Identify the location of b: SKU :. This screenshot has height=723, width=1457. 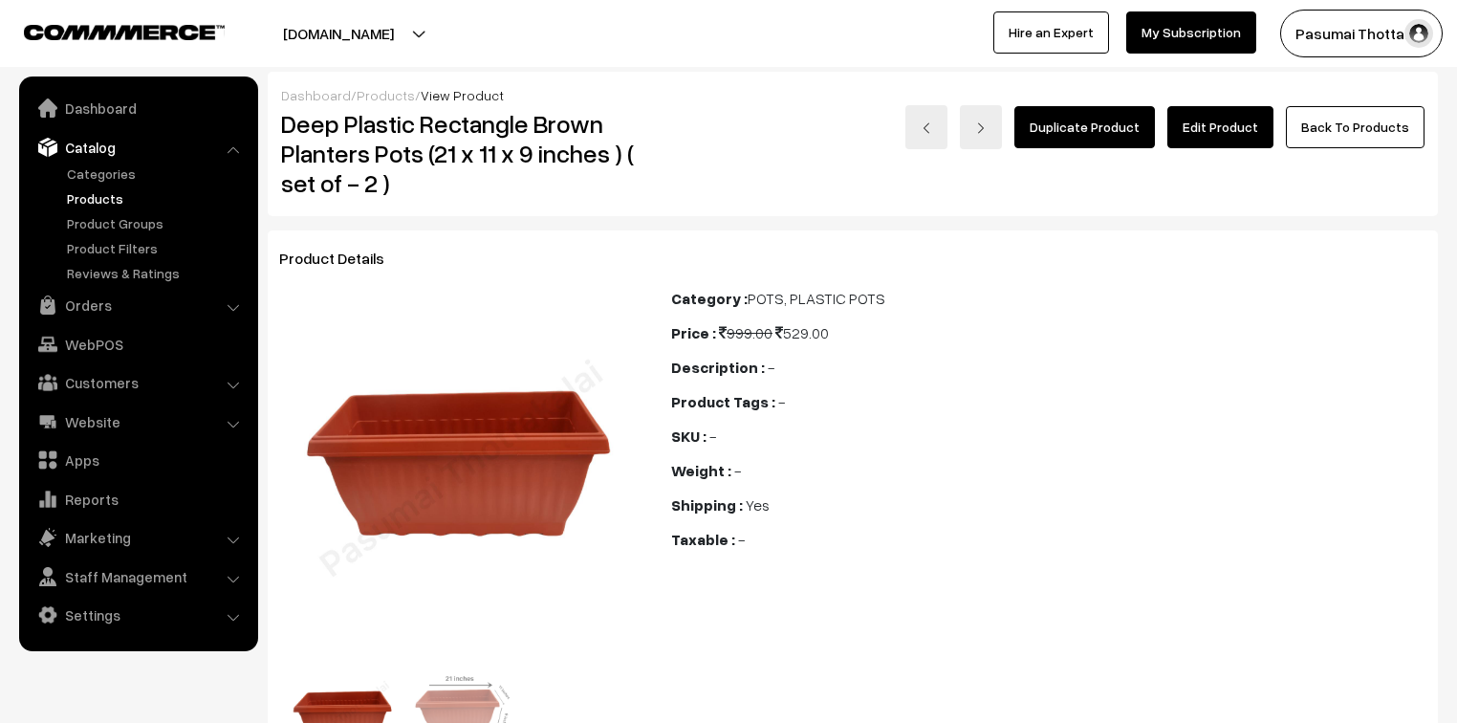
(689, 436).